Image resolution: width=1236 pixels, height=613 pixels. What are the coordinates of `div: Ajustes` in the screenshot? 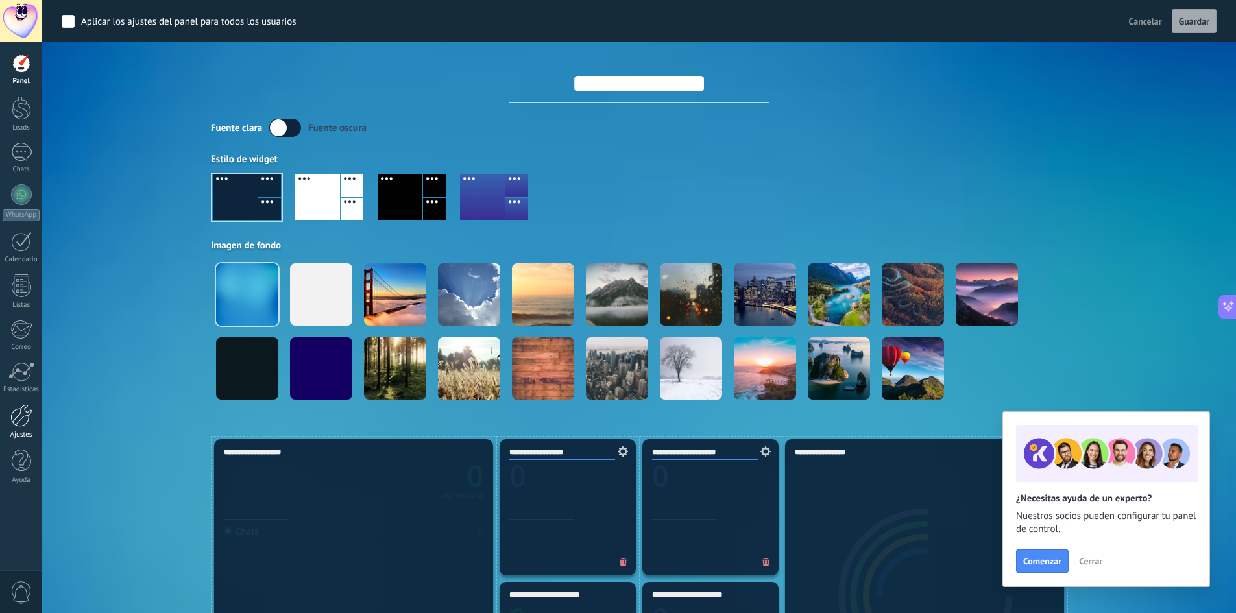 It's located at (21, 435).